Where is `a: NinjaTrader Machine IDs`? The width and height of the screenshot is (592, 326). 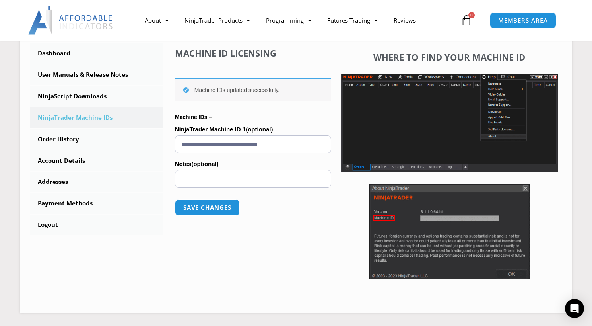
a: NinjaTrader Machine IDs is located at coordinates (96, 118).